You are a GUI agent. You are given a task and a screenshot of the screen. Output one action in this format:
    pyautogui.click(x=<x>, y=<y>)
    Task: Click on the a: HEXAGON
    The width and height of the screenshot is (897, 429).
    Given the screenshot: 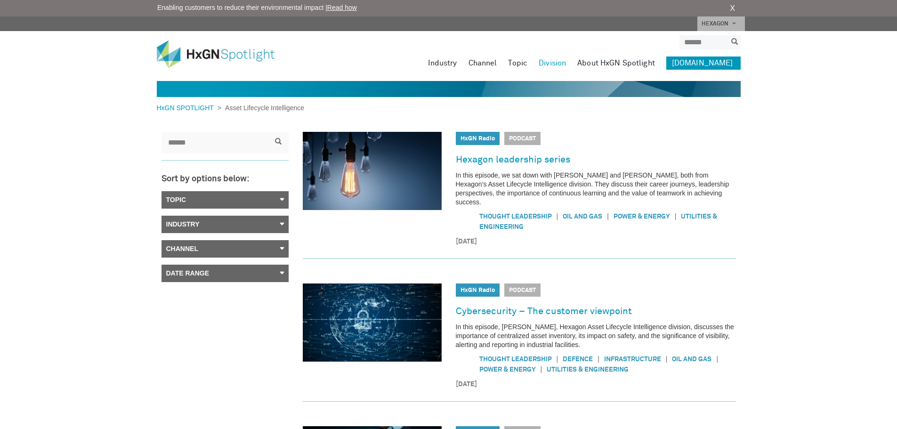 What is the action you would take?
    pyautogui.click(x=721, y=24)
    